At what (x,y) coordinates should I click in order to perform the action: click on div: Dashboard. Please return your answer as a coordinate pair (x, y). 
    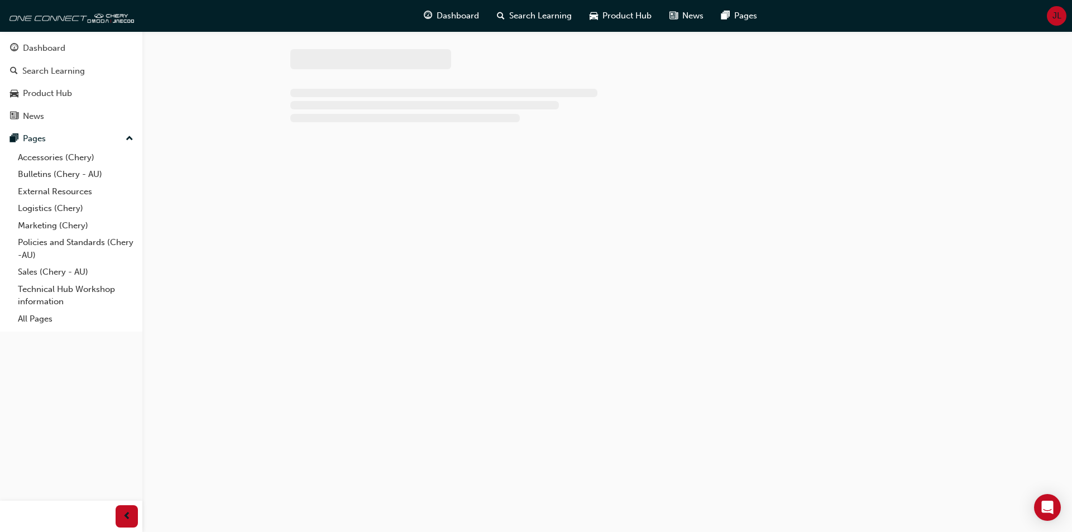
    Looking at the image, I should click on (44, 48).